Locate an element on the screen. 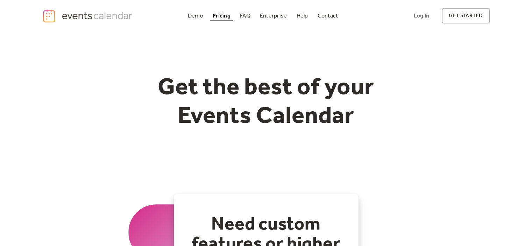  h1: Get the best of your Events Calendar is located at coordinates (266, 102).